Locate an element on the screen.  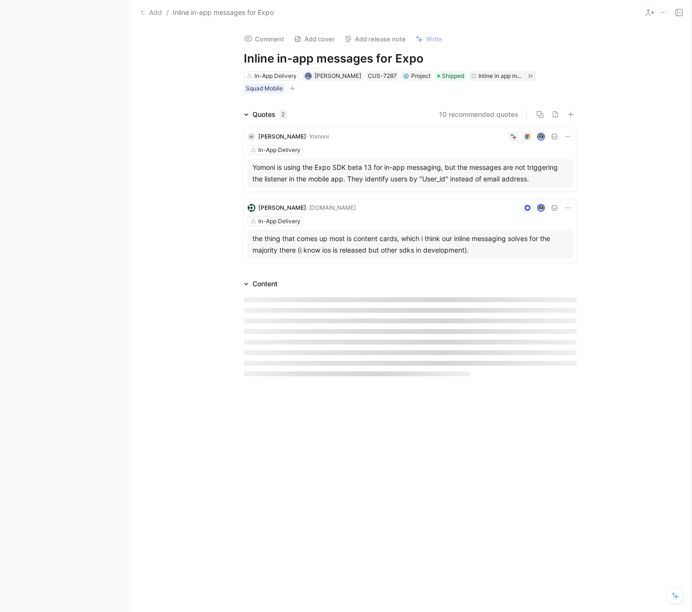
span: Write is located at coordinates (434, 39).